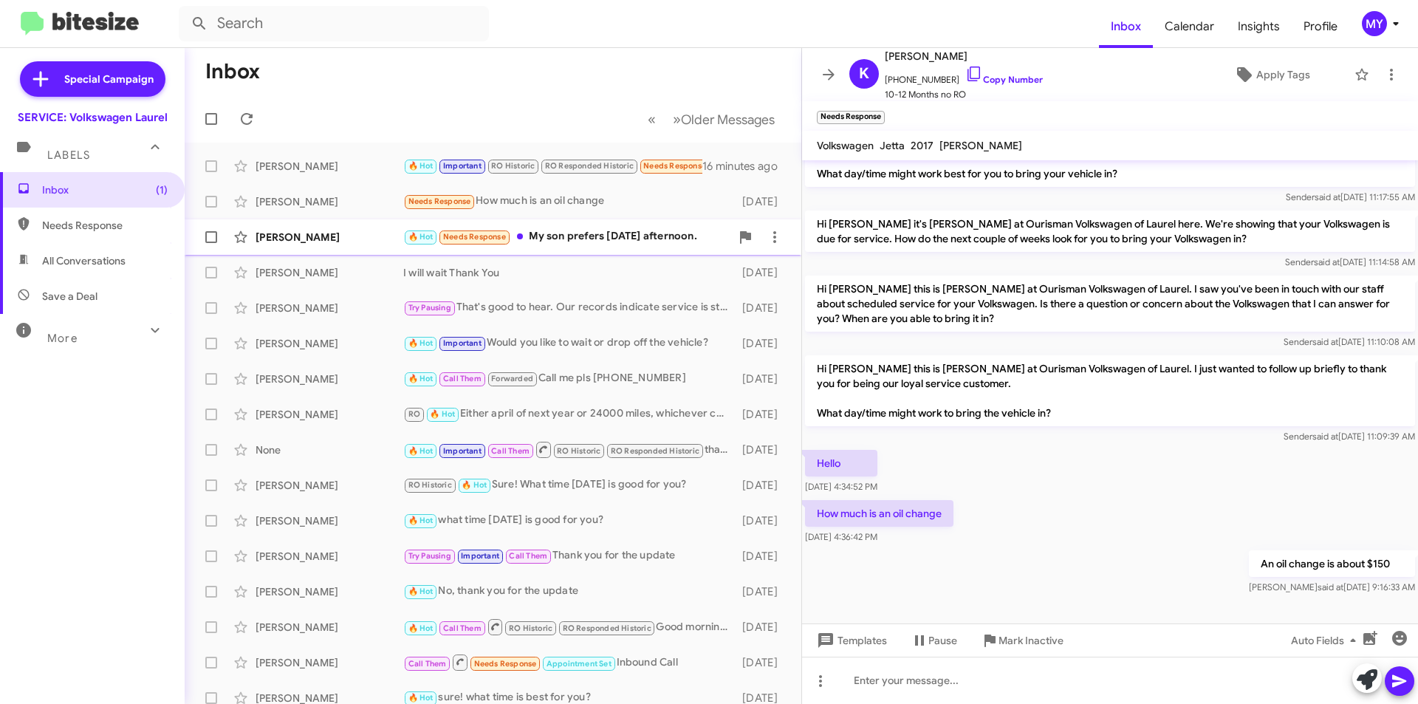 Image resolution: width=1418 pixels, height=704 pixels. What do you see at coordinates (1375, 24) in the screenshot?
I see `div: MY` at bounding box center [1375, 24].